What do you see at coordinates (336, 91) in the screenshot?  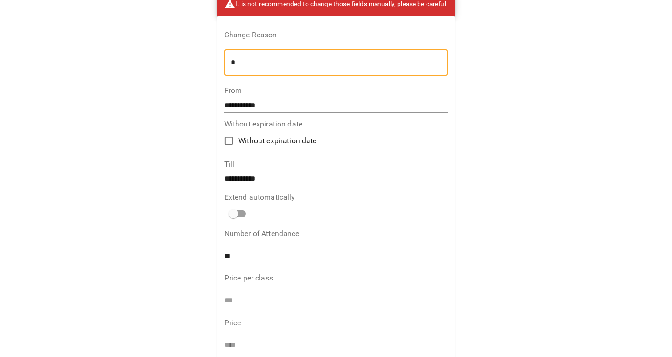 I see `label: From` at bounding box center [336, 91].